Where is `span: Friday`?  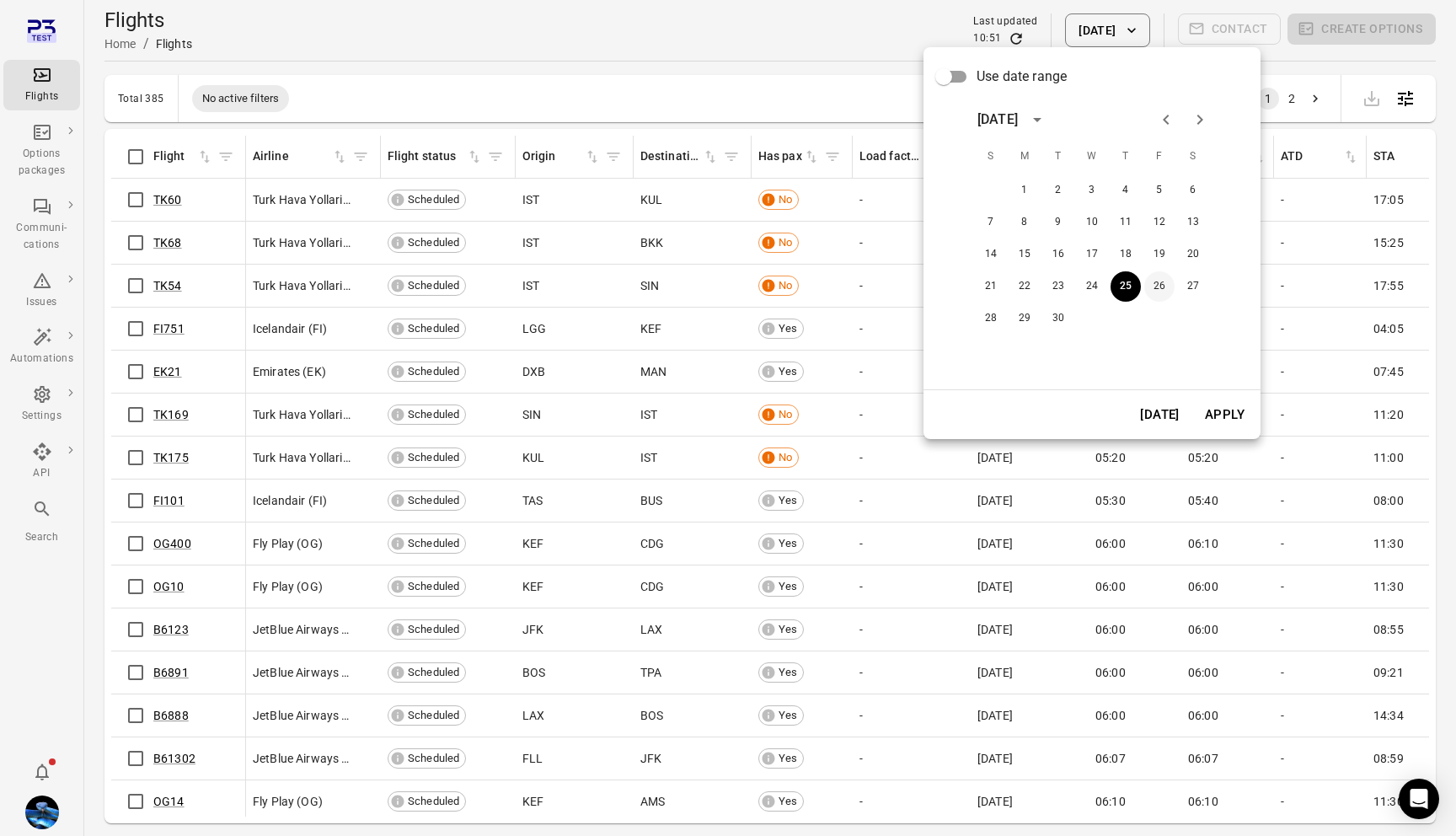
span: Friday is located at coordinates (1160, 157).